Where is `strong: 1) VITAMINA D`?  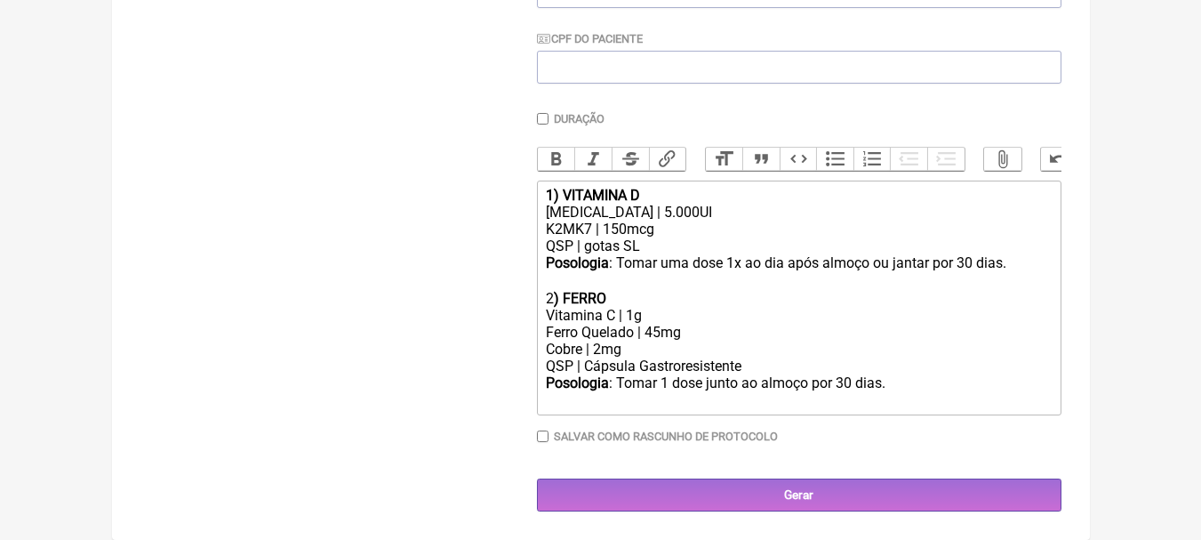 strong: 1) VITAMINA D is located at coordinates (593, 195).